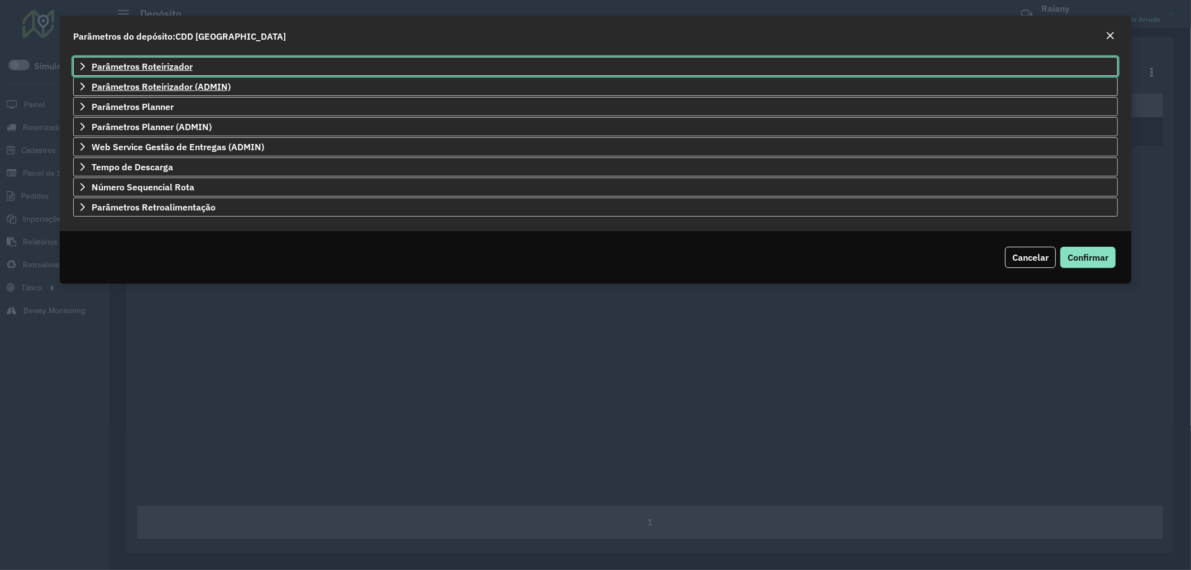 Image resolution: width=1191 pixels, height=570 pixels. What do you see at coordinates (1030, 257) in the screenshot?
I see `button: Cancelar` at bounding box center [1030, 257].